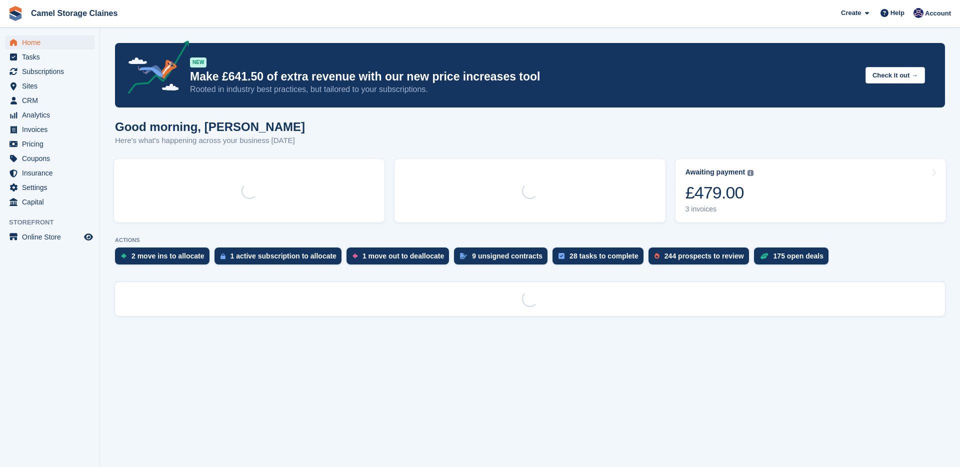 This screenshot has width=960, height=467. What do you see at coordinates (52, 71) in the screenshot?
I see `span: Subscriptions` at bounding box center [52, 71].